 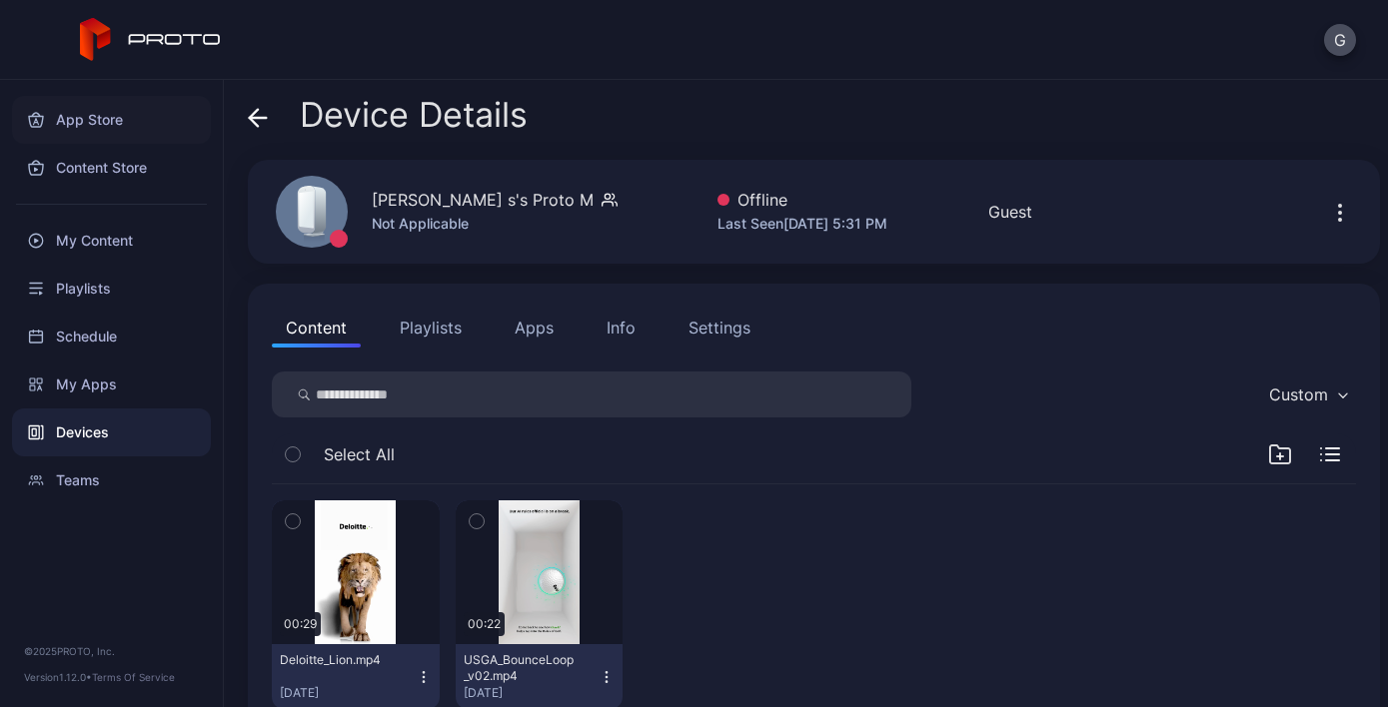 What do you see at coordinates (802, 200) in the screenshot?
I see `div: Offline` at bounding box center [802, 200].